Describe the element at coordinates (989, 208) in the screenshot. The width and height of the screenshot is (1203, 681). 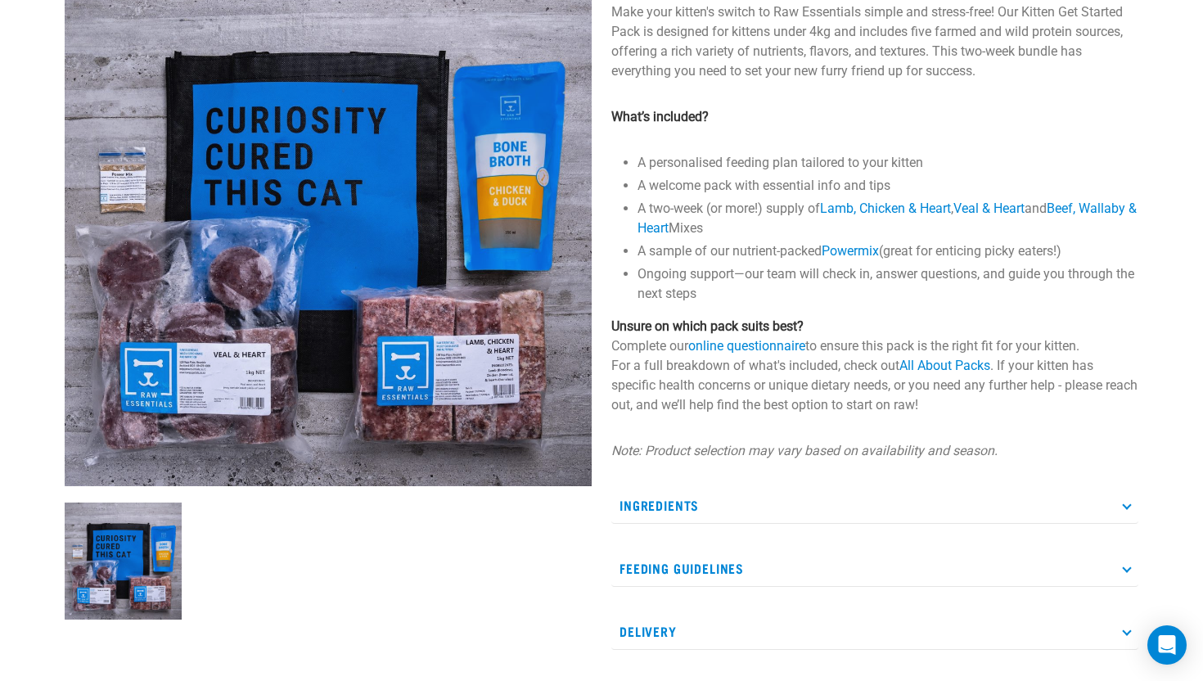
I see `a: Veal & Heart` at that location.